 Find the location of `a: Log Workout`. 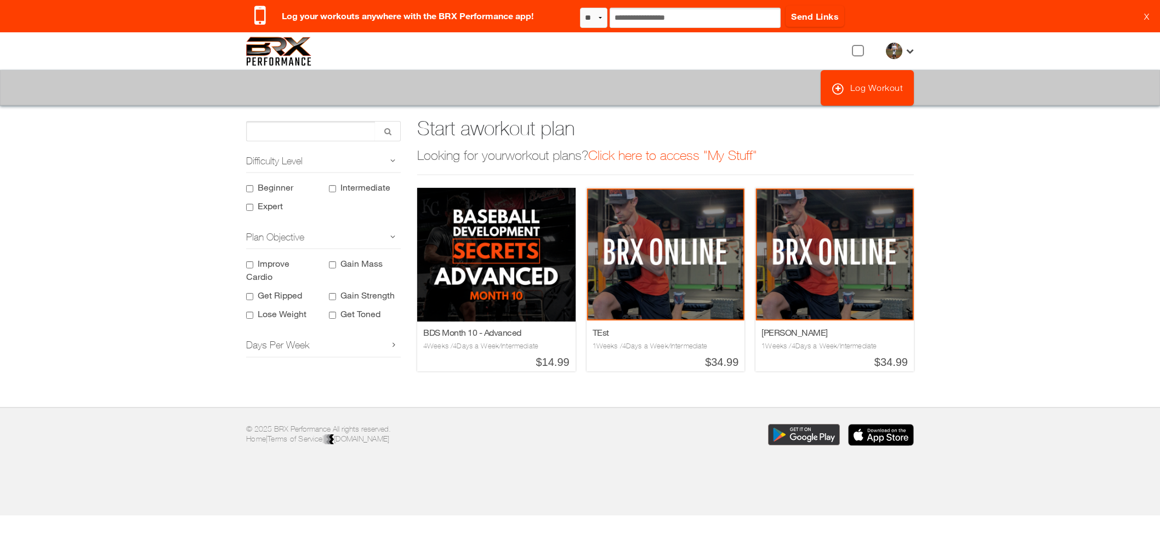

a: Log Workout is located at coordinates (867, 88).